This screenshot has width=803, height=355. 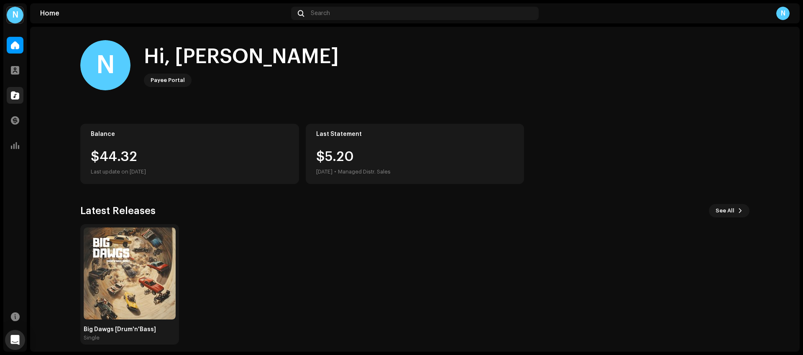 I want to click on span: Search, so click(x=321, y=13).